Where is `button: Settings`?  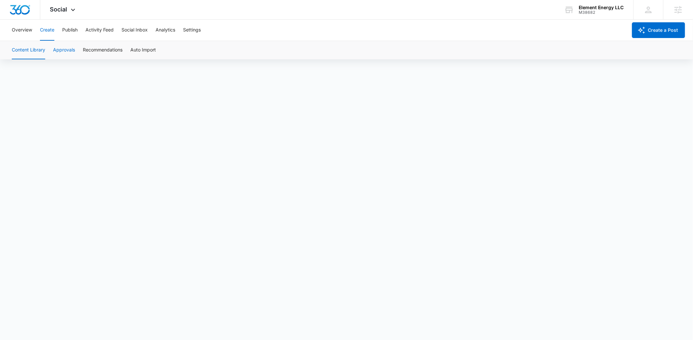 button: Settings is located at coordinates (192, 30).